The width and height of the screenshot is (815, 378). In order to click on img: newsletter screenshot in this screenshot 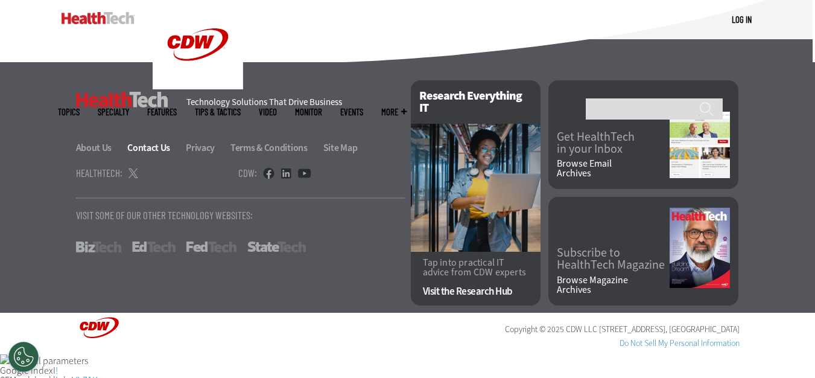, I will do `click(700, 145)`.